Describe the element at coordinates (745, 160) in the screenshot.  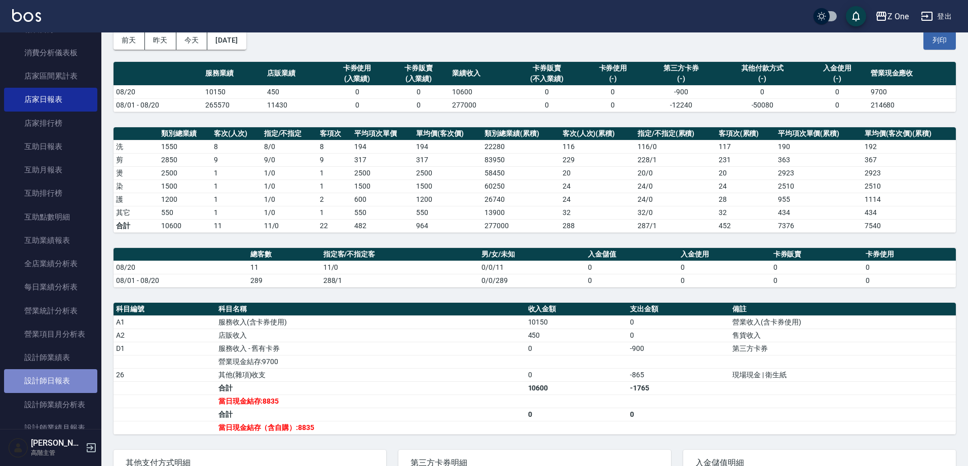
I see `td: 231` at that location.